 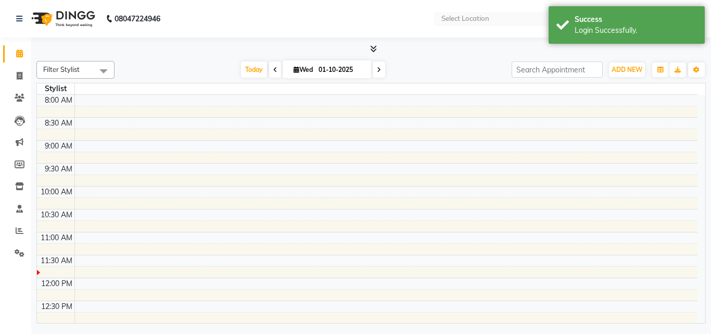 I want to click on span: Wed, so click(x=303, y=69).